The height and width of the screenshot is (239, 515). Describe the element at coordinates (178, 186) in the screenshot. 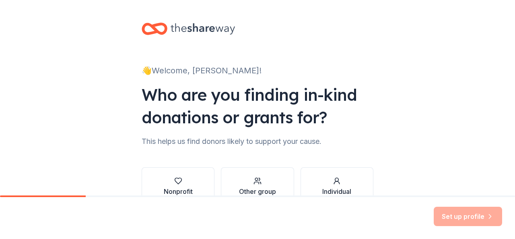

I see `button: Nonprofit` at that location.